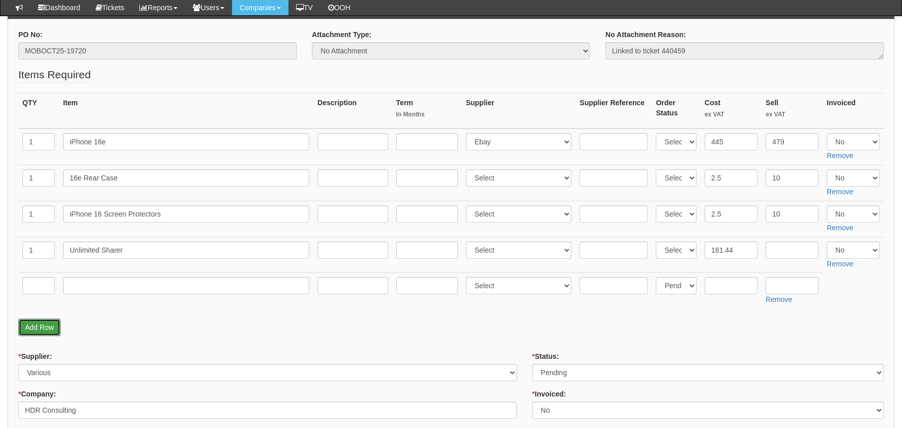  Describe the element at coordinates (549, 394) in the screenshot. I see `label: Invoiced:` at that location.